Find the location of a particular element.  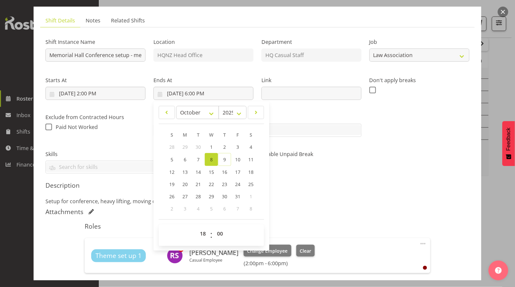

label: Shift Instance Name is located at coordinates (96, 42).